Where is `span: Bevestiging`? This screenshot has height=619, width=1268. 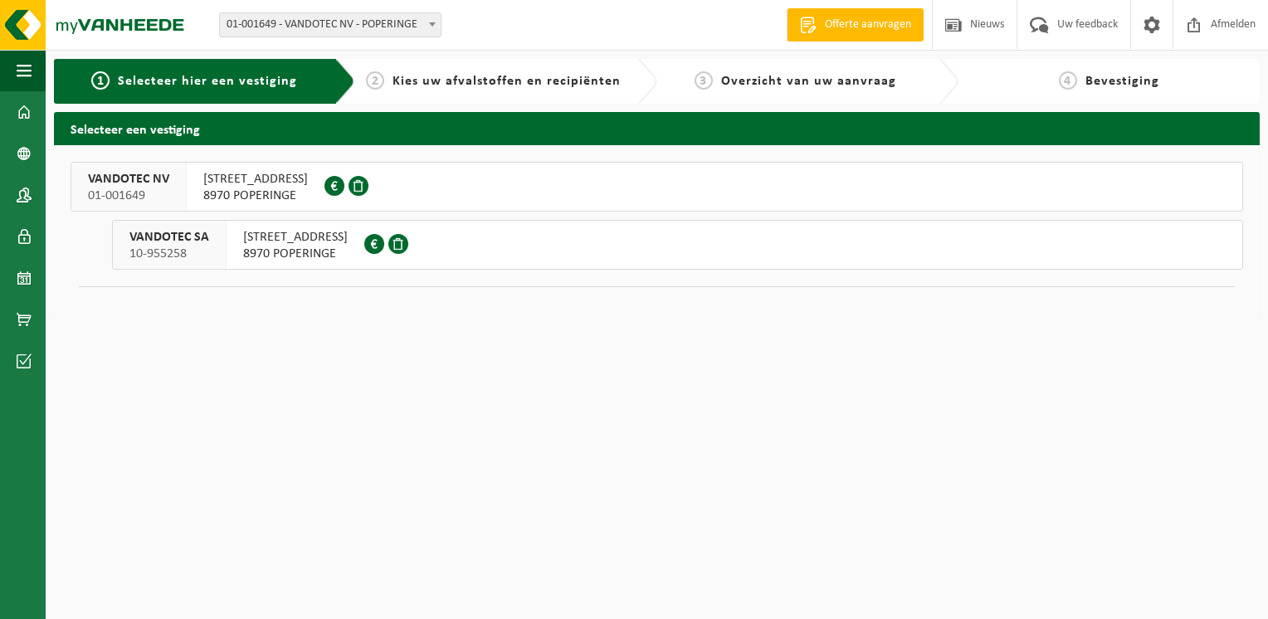
span: Bevestiging is located at coordinates (1122, 81).